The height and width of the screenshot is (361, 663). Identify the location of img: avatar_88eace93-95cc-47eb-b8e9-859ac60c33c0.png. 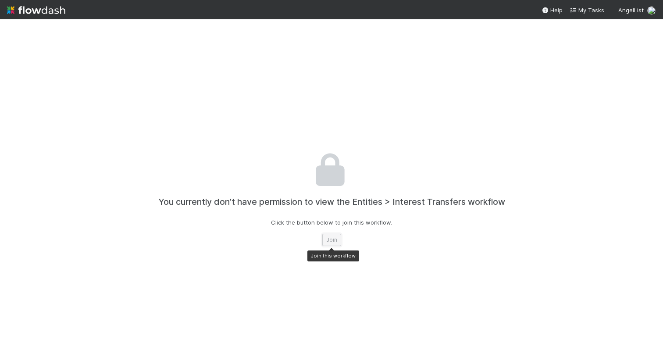
(651, 11).